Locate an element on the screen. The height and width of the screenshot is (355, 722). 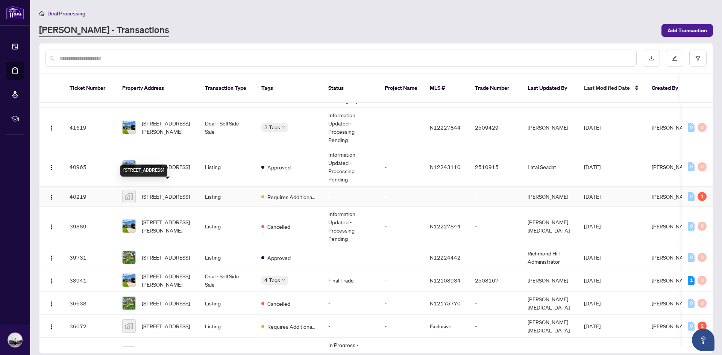
button: filter is located at coordinates (697, 58).